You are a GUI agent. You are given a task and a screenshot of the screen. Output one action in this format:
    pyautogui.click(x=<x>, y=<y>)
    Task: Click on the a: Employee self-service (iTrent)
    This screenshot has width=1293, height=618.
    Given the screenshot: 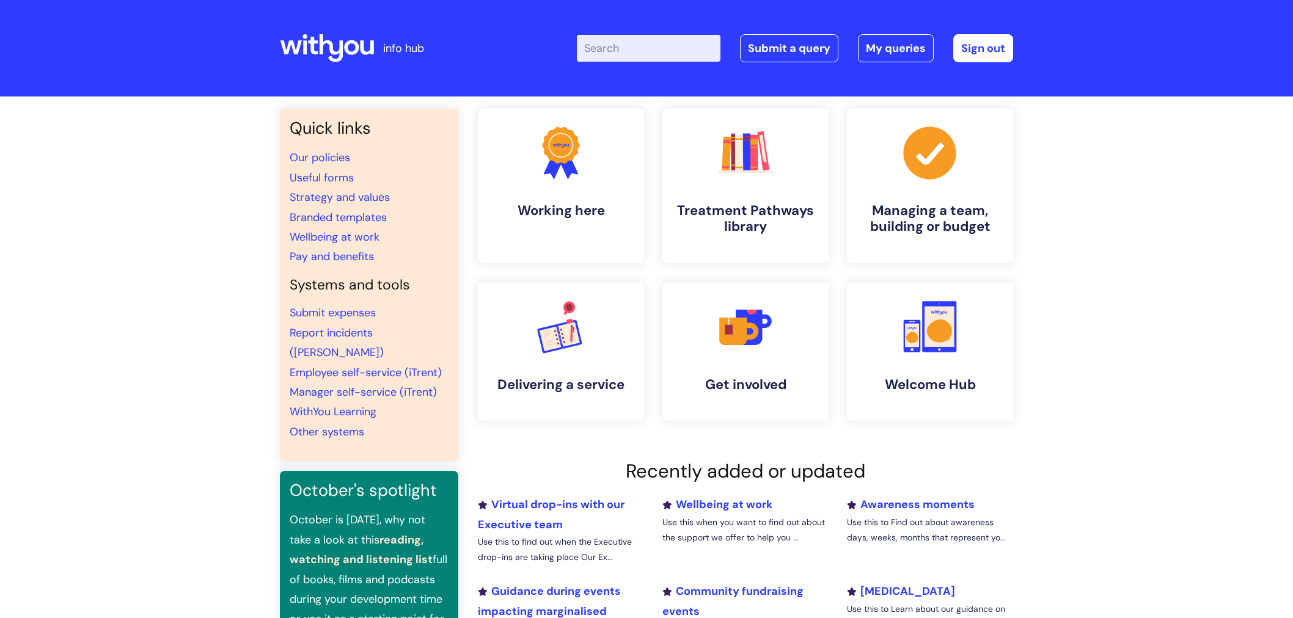 What is the action you would take?
    pyautogui.click(x=365, y=373)
    